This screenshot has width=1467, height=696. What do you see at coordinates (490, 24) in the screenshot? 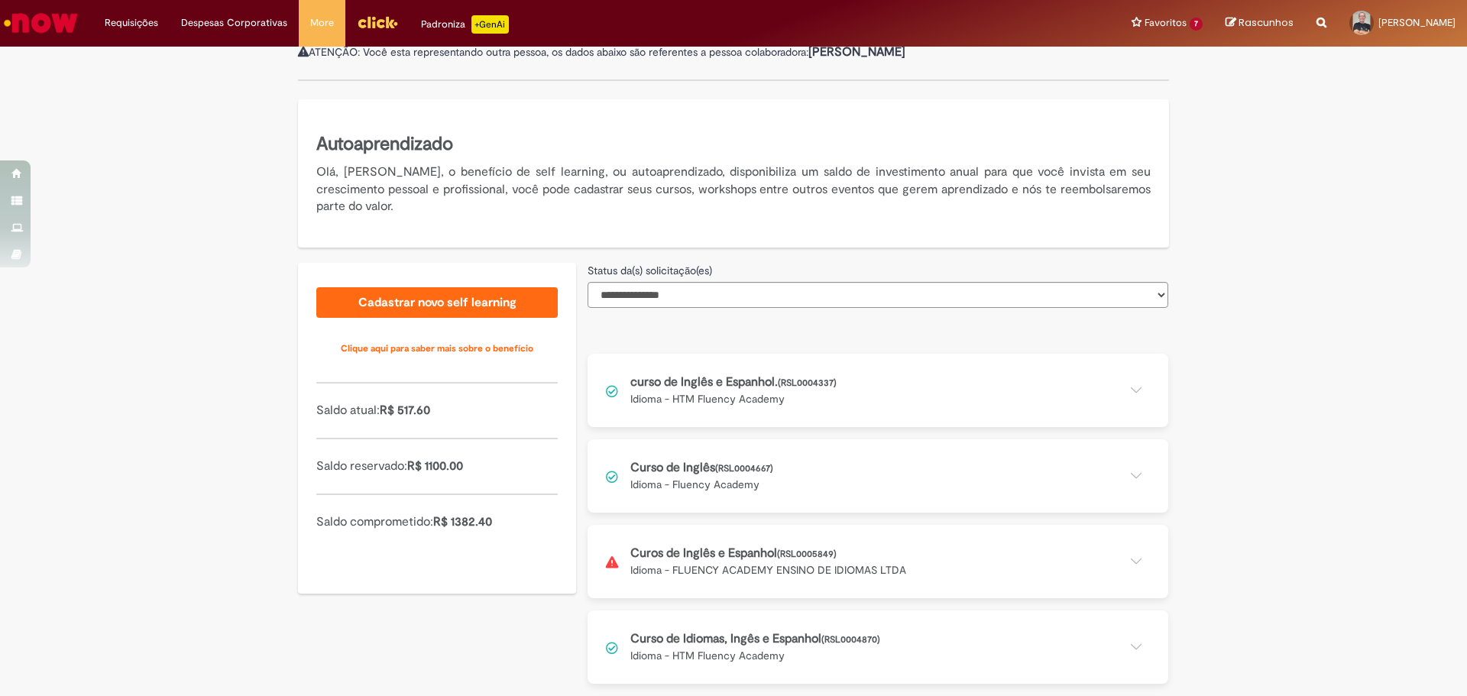
I see `p: +GenAi` at bounding box center [490, 24].